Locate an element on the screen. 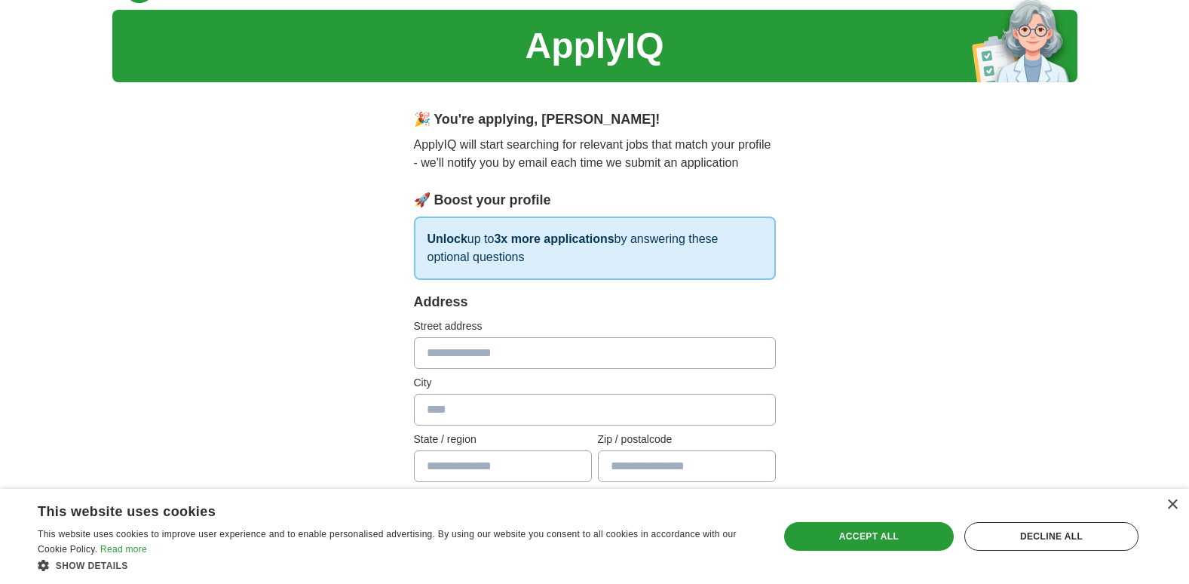 The width and height of the screenshot is (1189, 584). h1: ApplyIQ is located at coordinates (594, 46).